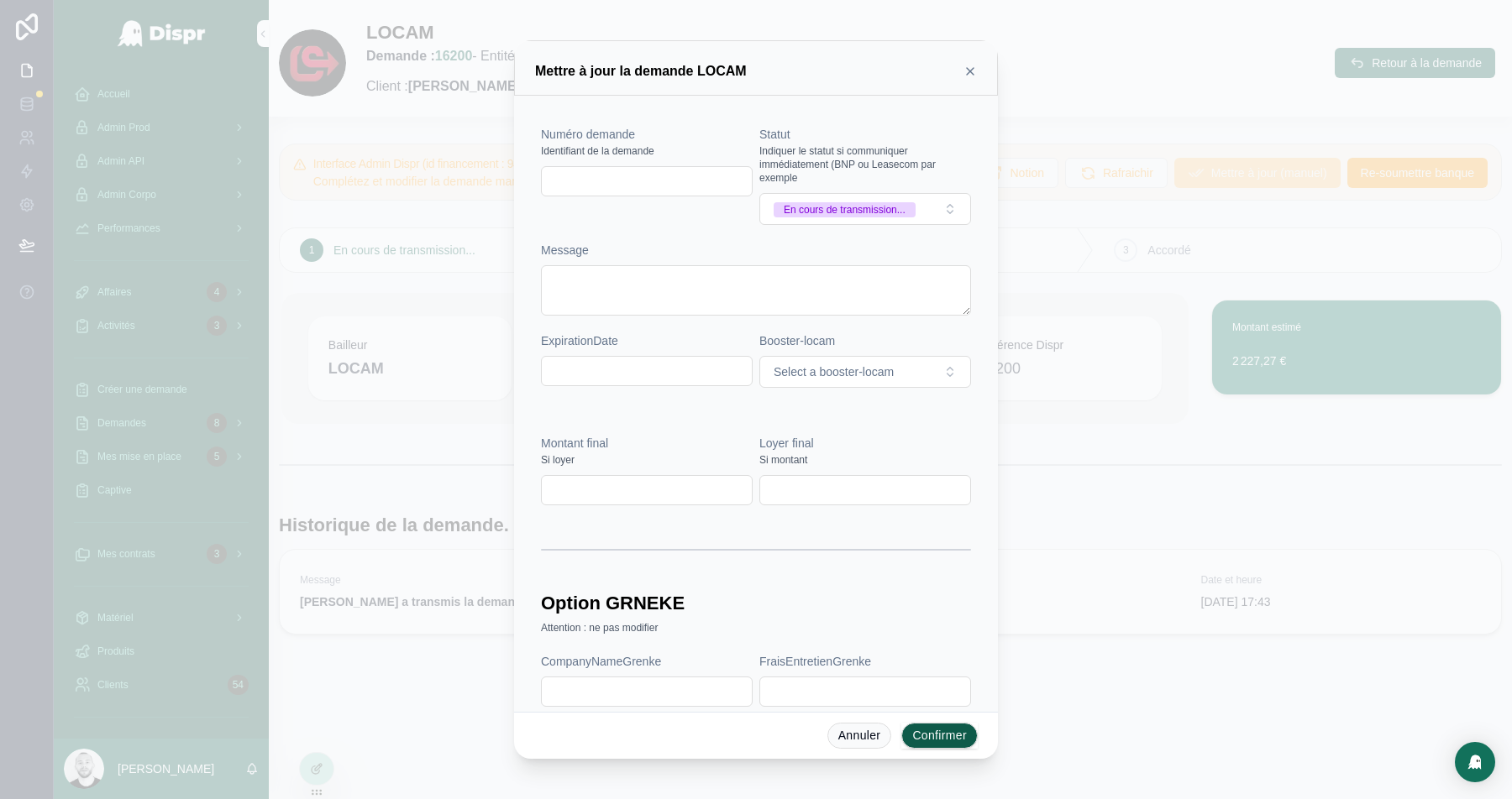 The width and height of the screenshot is (1512, 799). What do you see at coordinates (599, 628) in the screenshot?
I see `span: Attention : ne pas modifier` at bounding box center [599, 628].